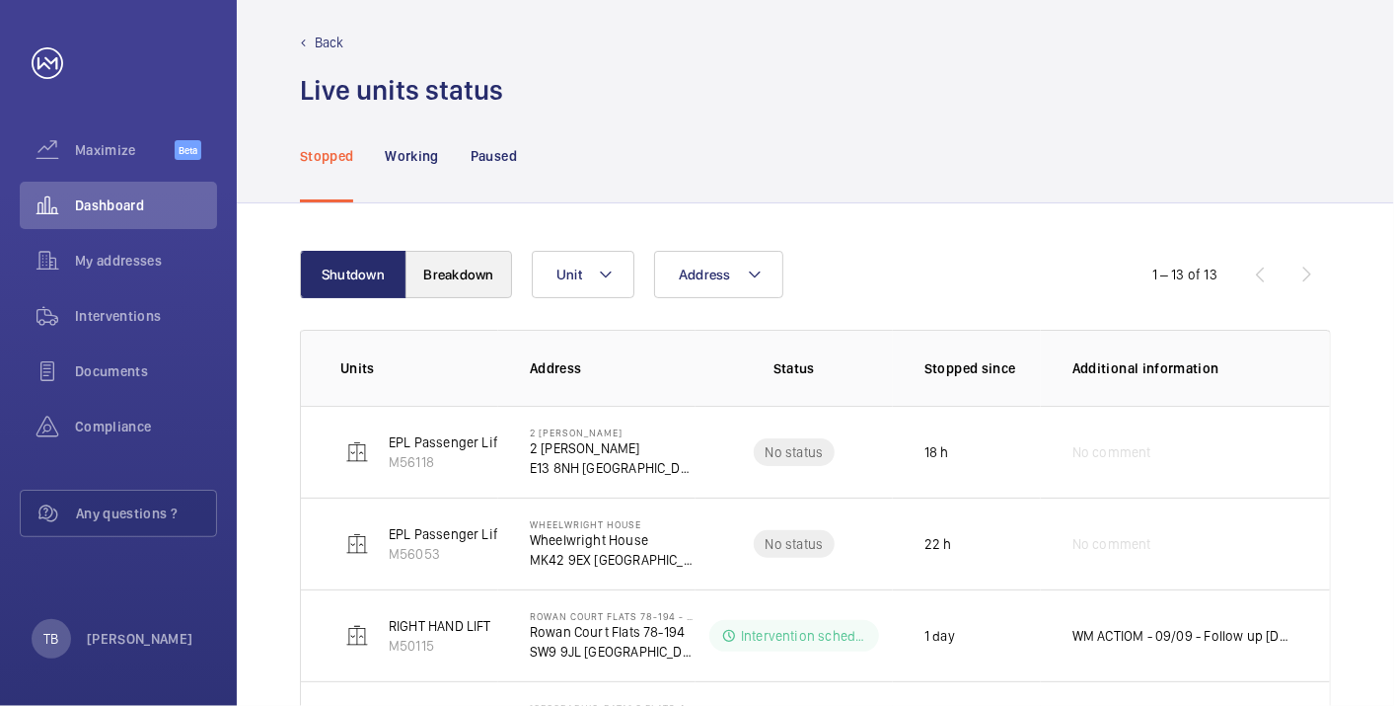 Image resolution: width=1394 pixels, height=706 pixels. What do you see at coordinates (419, 368) in the screenshot?
I see `p: Units` at bounding box center [419, 368].